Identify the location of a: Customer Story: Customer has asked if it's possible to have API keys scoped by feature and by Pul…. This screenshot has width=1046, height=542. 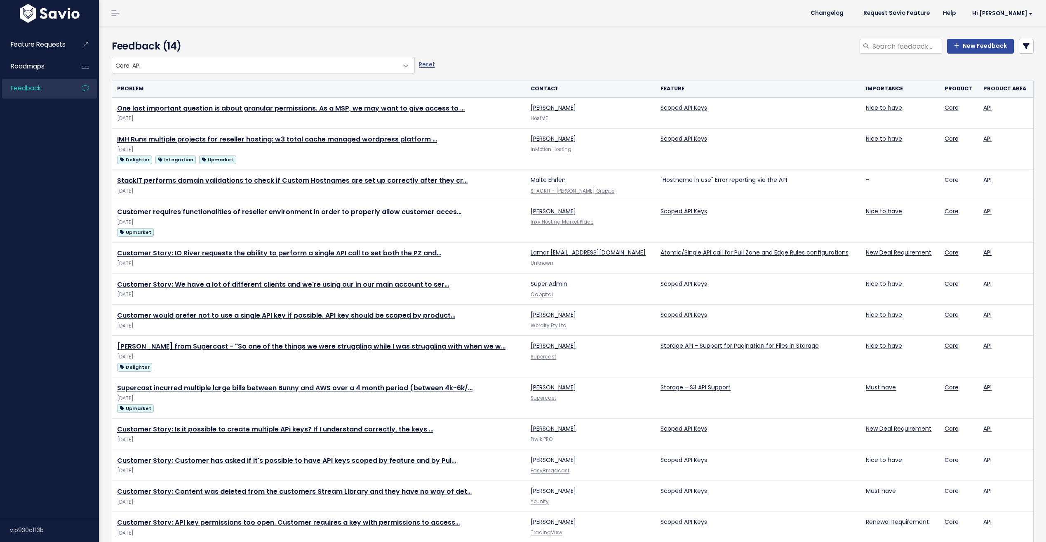
(286, 460).